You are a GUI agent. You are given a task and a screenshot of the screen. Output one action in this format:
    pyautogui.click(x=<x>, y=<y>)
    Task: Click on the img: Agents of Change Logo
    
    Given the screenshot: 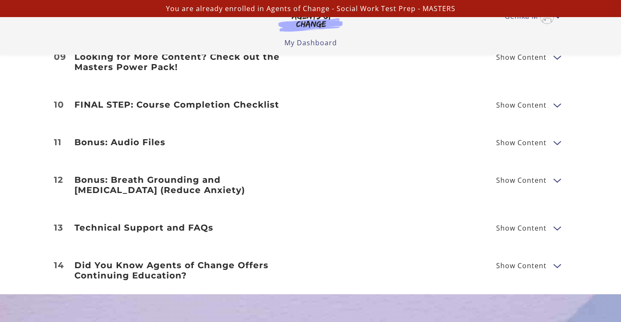 What is the action you would take?
    pyautogui.click(x=310, y=22)
    